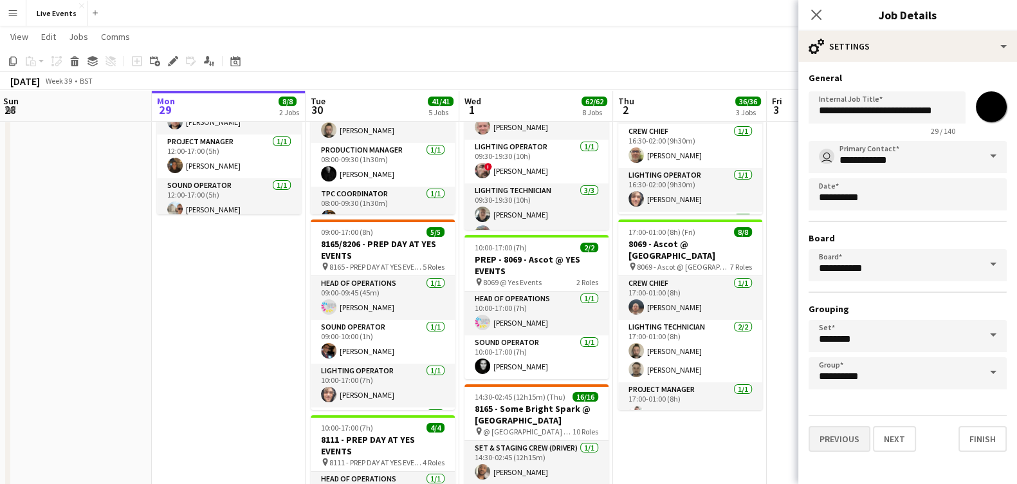 The height and width of the screenshot is (484, 1017). I want to click on span: 10 Roles, so click(586, 431).